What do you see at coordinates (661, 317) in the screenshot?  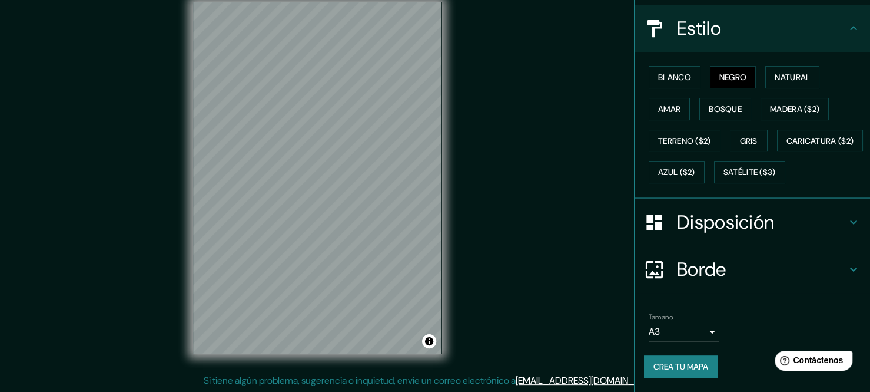 I see `font: Tamaño` at bounding box center [661, 317].